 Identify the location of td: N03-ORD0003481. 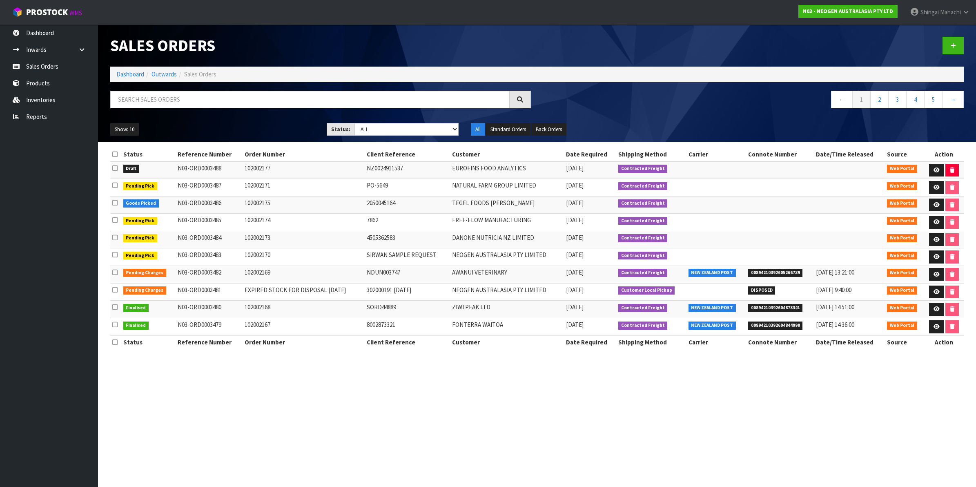
(209, 292).